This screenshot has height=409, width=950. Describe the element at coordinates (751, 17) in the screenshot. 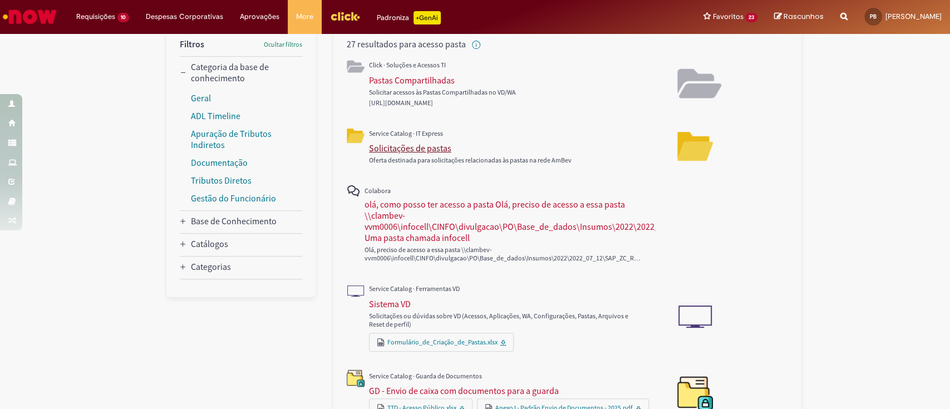

I see `span: 23` at that location.